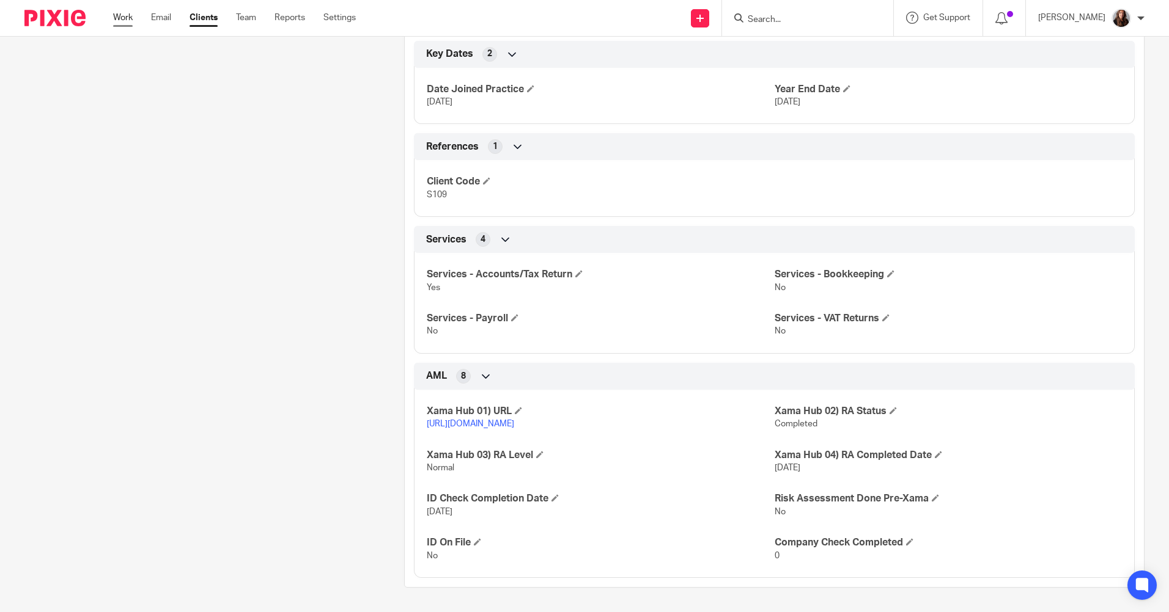 The width and height of the screenshot is (1169, 612). I want to click on span: 8, so click(463, 377).